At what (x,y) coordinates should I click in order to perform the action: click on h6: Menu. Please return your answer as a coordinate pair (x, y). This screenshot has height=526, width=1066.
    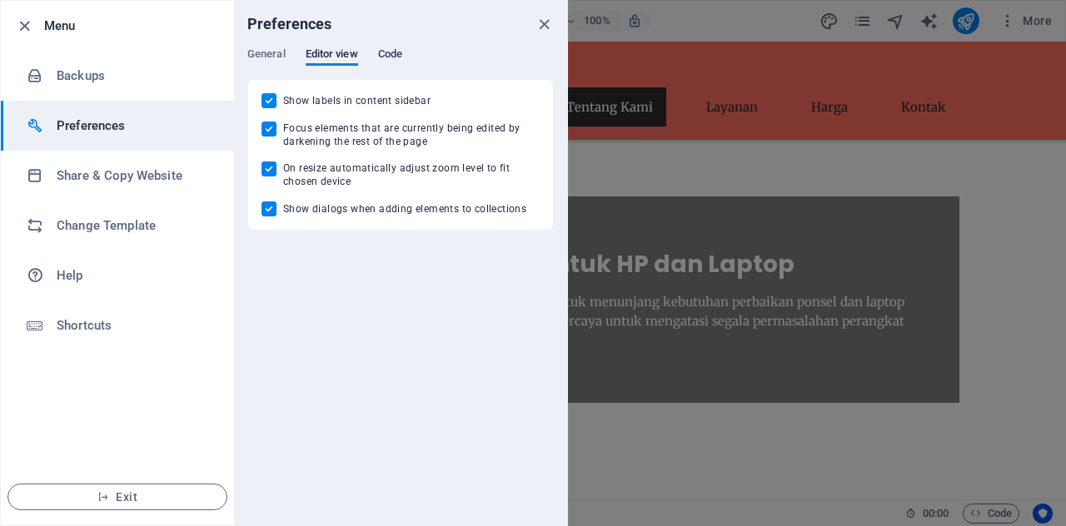
    Looking at the image, I should click on (132, 26).